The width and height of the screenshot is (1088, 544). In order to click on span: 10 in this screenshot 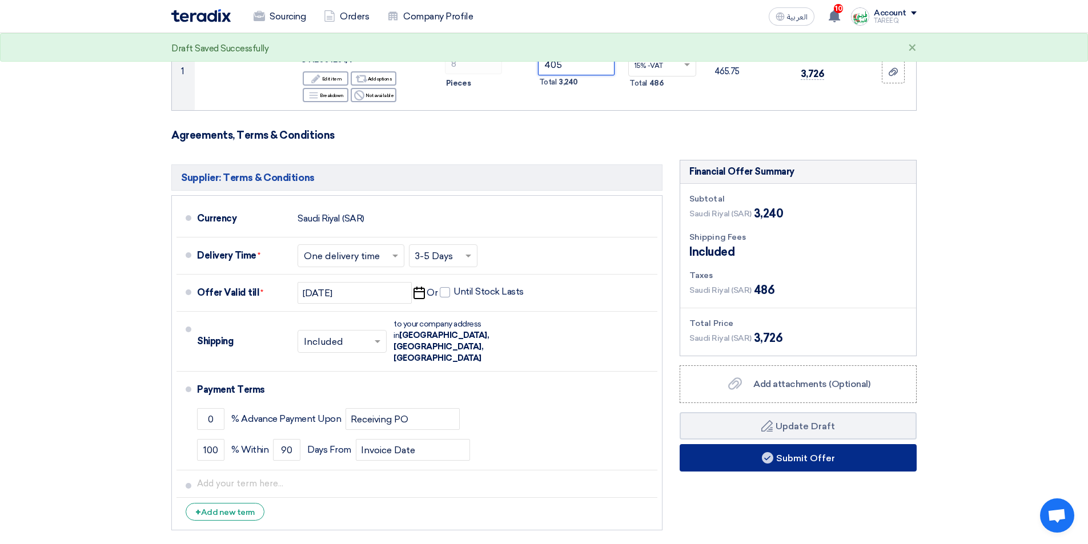, I will do `click(838, 9)`.